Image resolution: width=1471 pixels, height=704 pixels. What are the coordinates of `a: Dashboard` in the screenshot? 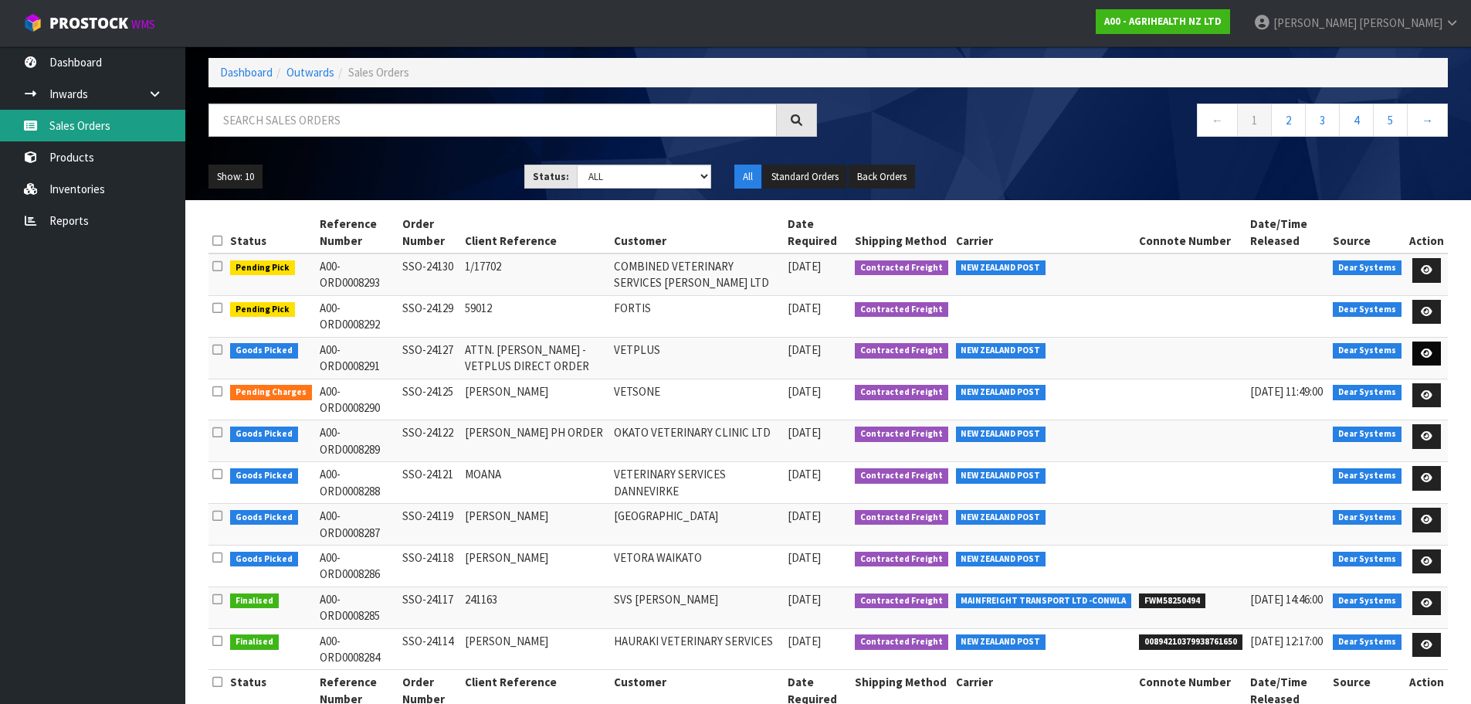 It's located at (246, 72).